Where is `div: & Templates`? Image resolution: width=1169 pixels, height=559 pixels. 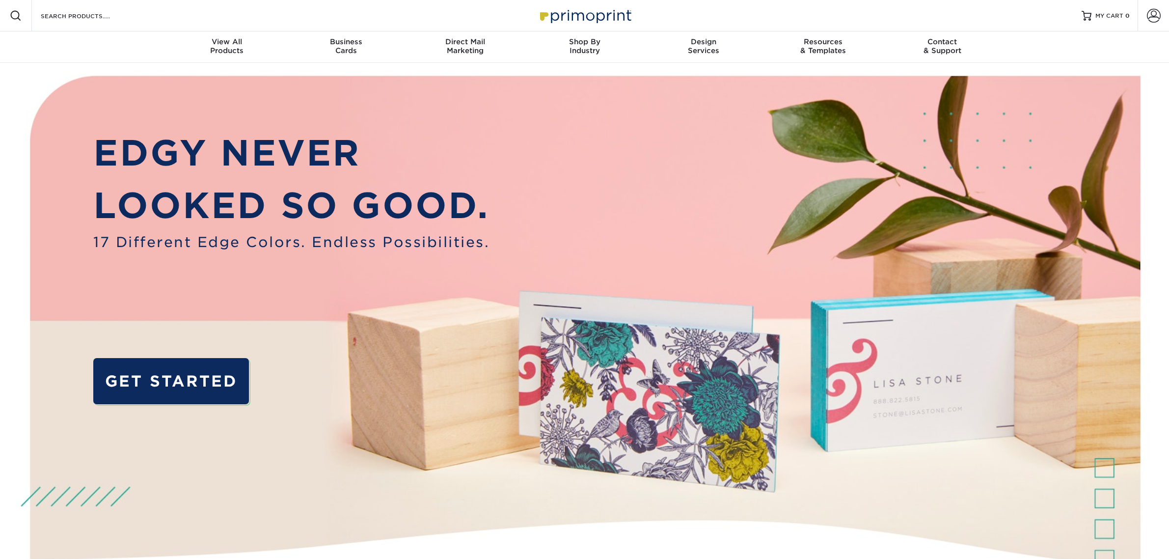 div: & Templates is located at coordinates (823, 46).